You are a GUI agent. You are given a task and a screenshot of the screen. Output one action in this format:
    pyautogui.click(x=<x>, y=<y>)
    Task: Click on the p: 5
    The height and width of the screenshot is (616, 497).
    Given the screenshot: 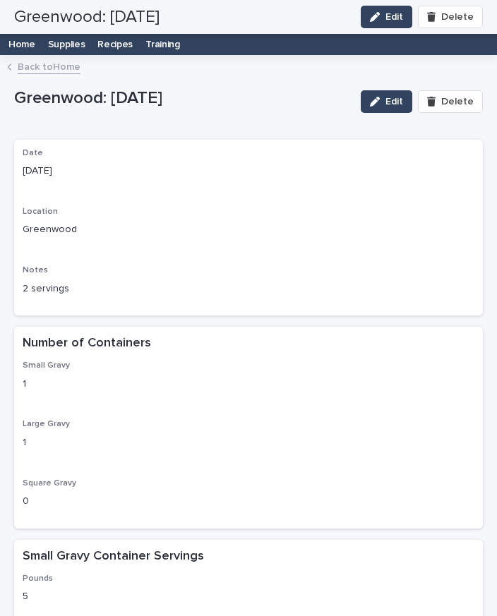 What is the action you would take?
    pyautogui.click(x=248, y=596)
    